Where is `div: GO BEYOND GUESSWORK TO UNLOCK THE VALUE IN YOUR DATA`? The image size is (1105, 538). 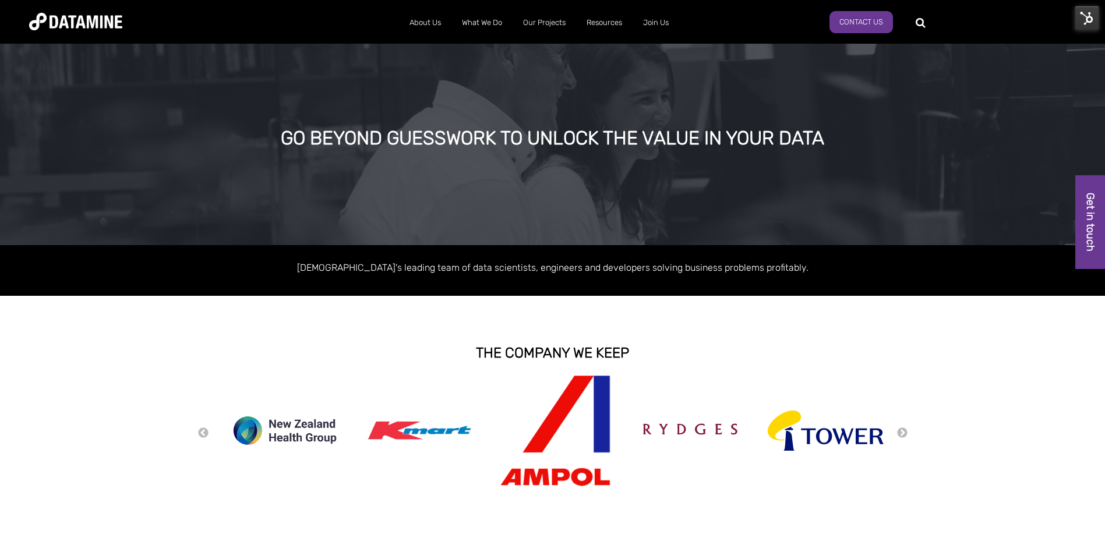 div: GO BEYOND GUESSWORK TO UNLOCK THE VALUE IN YOUR DATA is located at coordinates (552, 139).